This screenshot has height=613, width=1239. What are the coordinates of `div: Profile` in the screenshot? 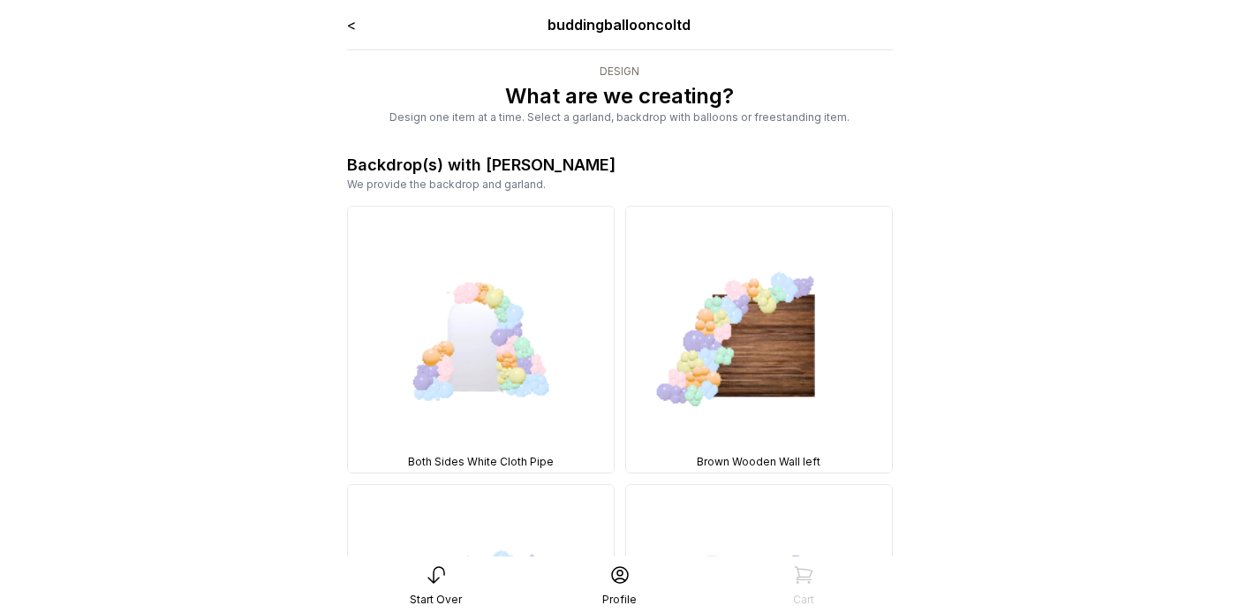 It's located at (619, 600).